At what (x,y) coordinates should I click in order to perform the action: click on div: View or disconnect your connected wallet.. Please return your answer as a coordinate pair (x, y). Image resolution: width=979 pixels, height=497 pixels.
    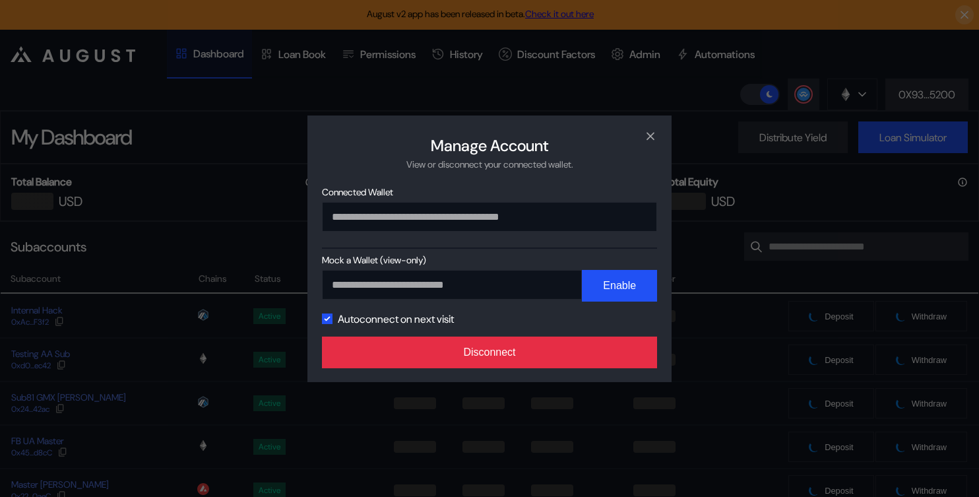
    Looking at the image, I should click on (490, 164).